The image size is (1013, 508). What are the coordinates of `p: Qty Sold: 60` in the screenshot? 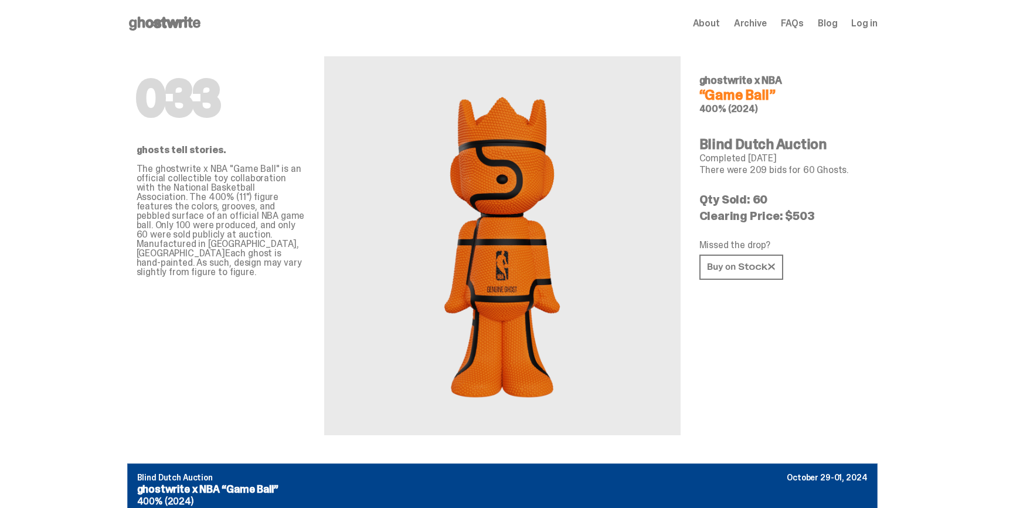 It's located at (784, 199).